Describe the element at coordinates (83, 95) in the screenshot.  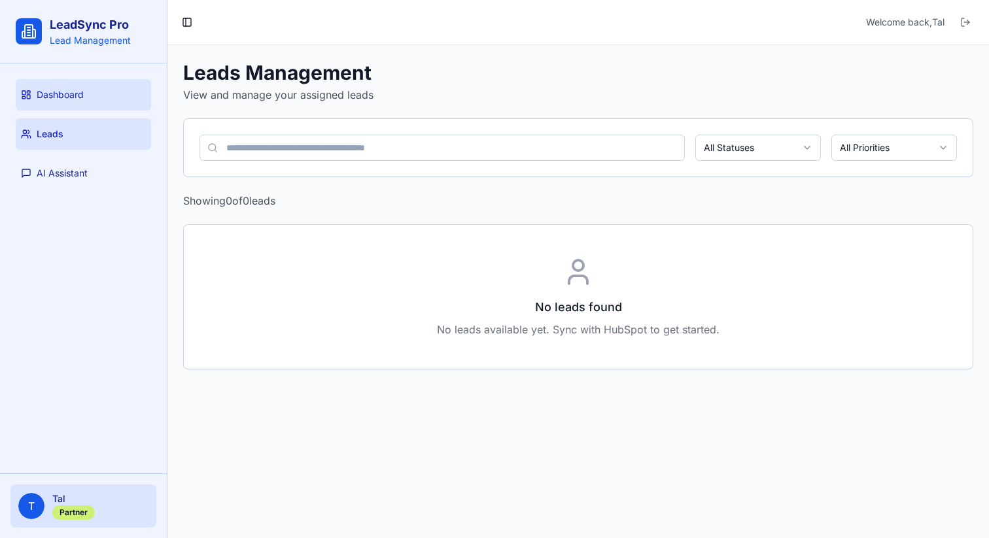
I see `a: Dashboard` at that location.